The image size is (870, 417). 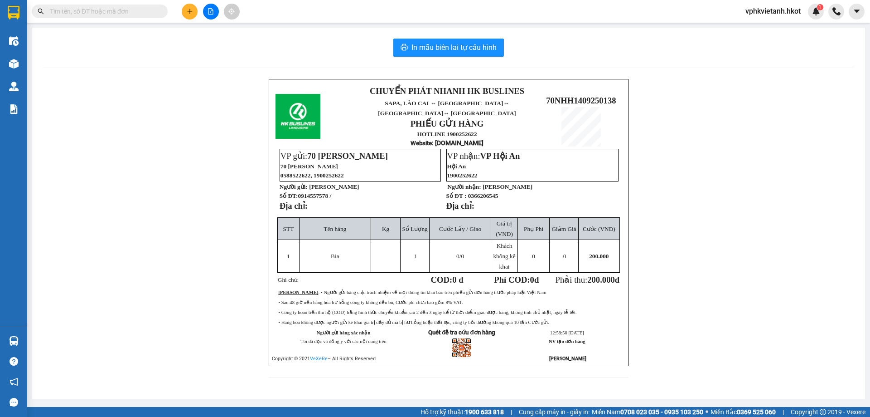 What do you see at coordinates (324, 358) in the screenshot?
I see `span: Copyright © 2021 – All Rights Reserved` at bounding box center [324, 358].